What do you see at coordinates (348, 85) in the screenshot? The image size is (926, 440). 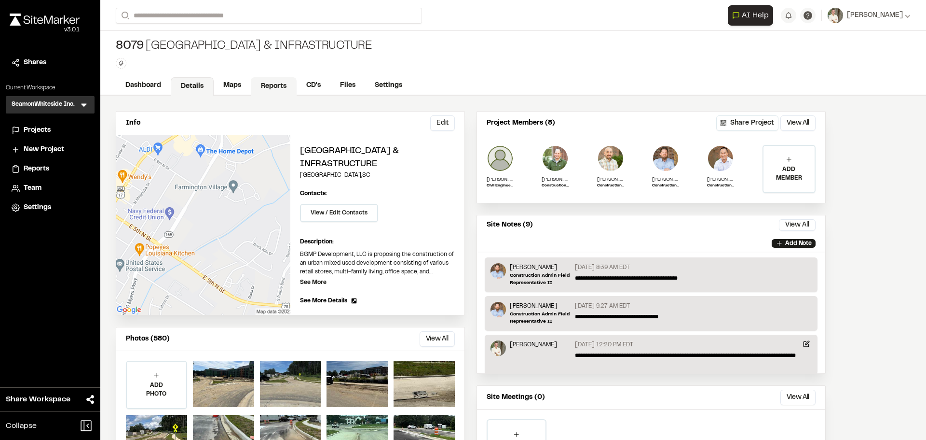 I see `a: Files` at bounding box center [348, 85].